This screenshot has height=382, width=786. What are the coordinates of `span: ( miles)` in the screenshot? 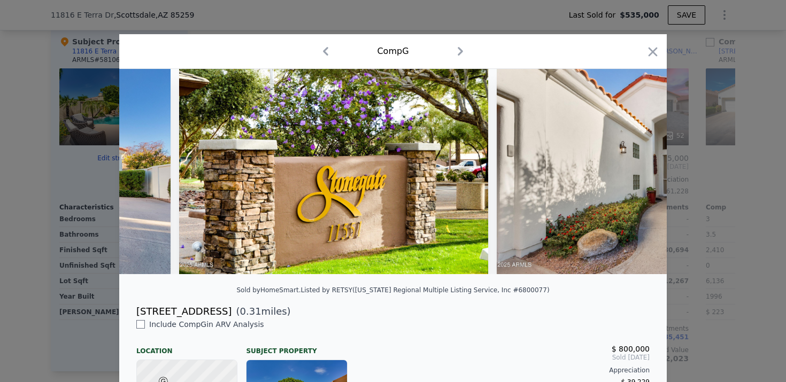 It's located at (261, 312).